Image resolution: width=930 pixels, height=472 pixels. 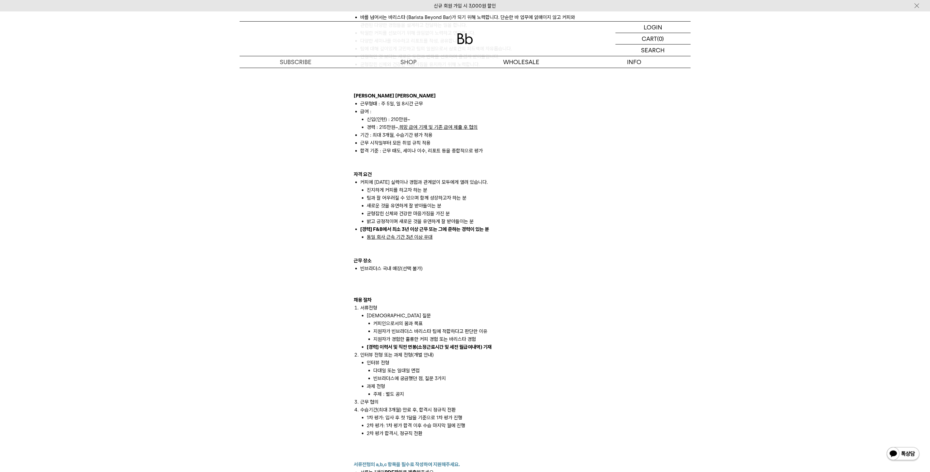 What do you see at coordinates (468, 272) in the screenshot?
I see `li: 빈브라더스 국내 매장(선택 불가)` at bounding box center [468, 272].